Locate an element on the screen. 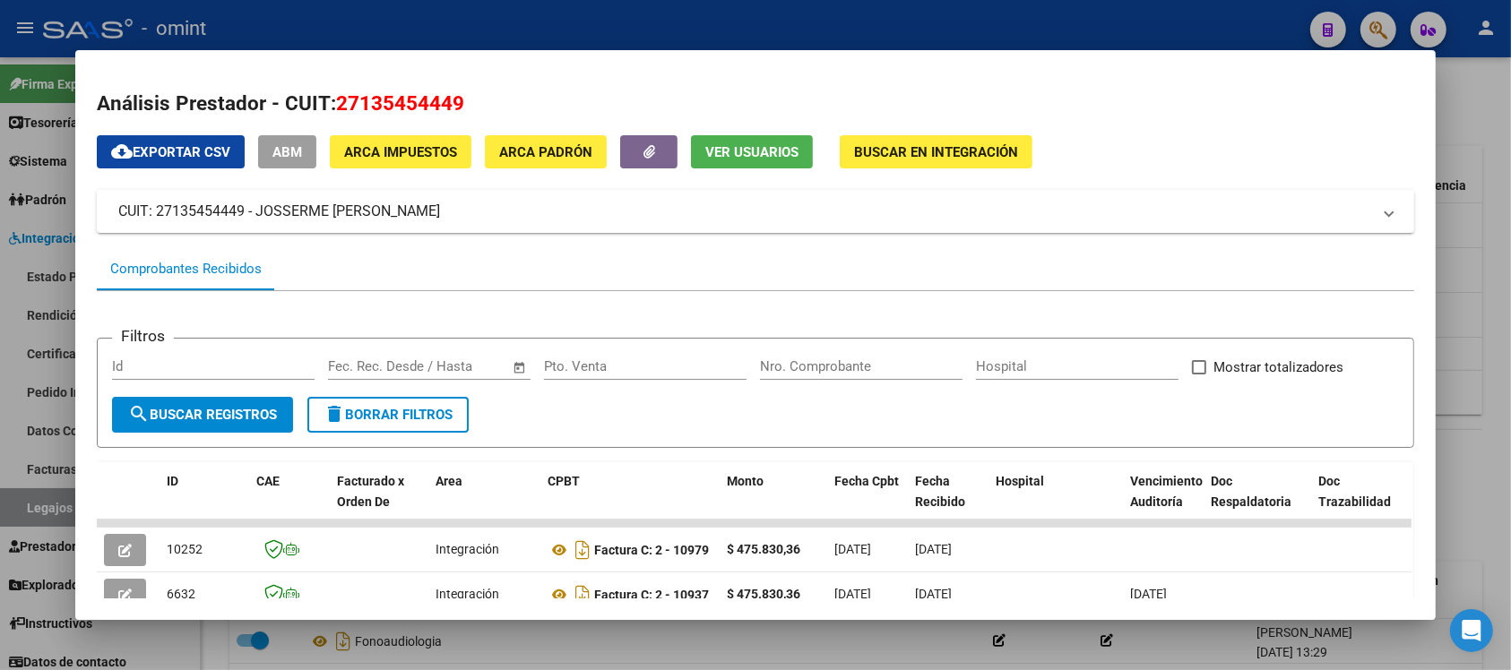 The width and height of the screenshot is (1511, 670). datatable-header-cell: Fecha Cpbt is located at coordinates (867, 502).